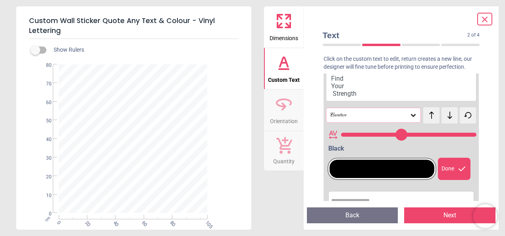 The width and height of the screenshot is (505, 236). I want to click on span: Custom Text, so click(284, 78).